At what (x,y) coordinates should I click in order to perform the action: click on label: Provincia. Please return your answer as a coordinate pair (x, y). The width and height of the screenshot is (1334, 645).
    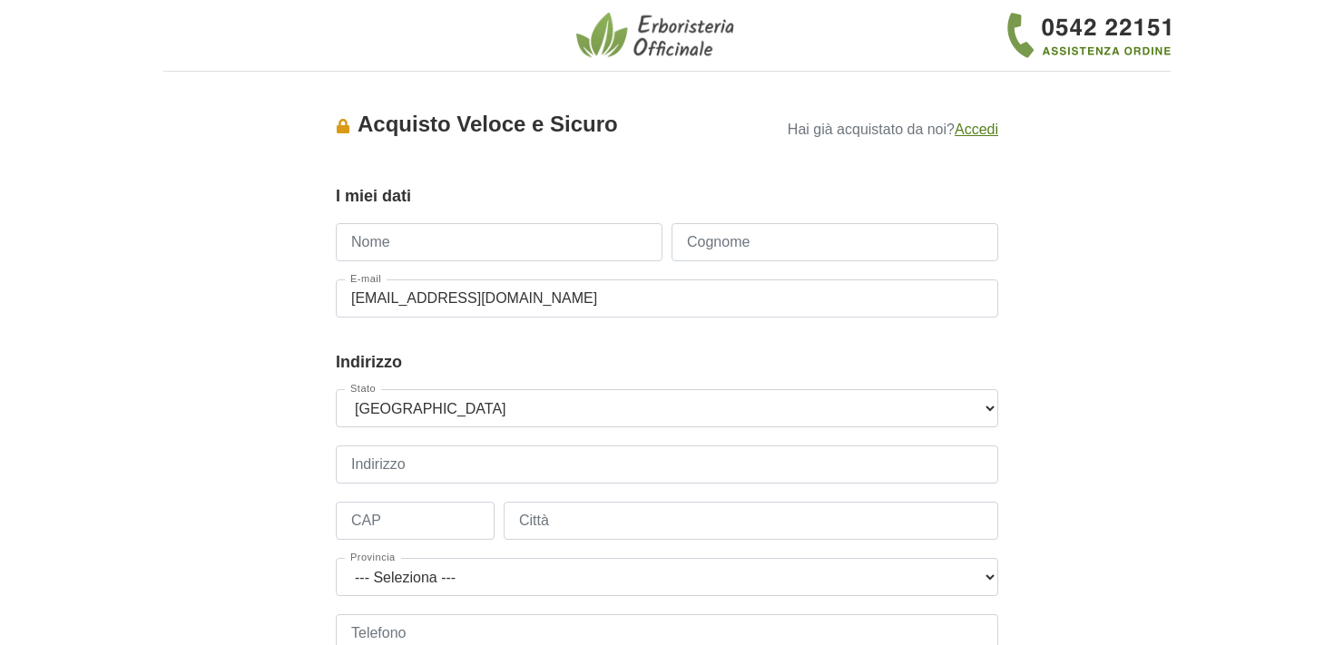
    Looking at the image, I should click on (373, 557).